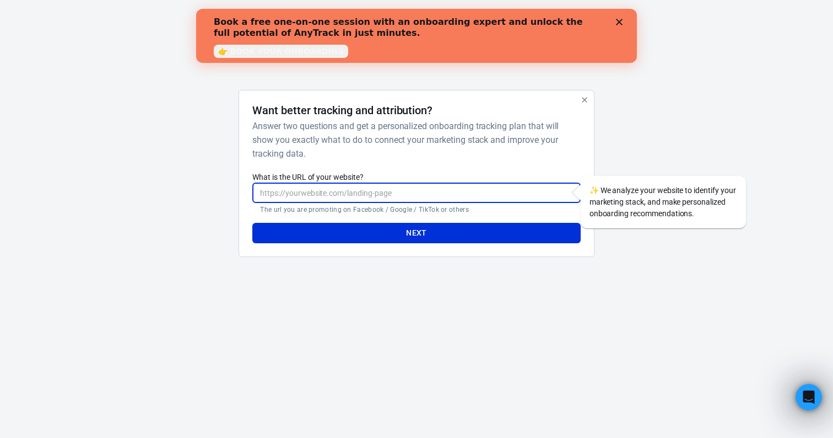  I want to click on div: We analyze your website to identify your marketing stack, and make personalized onboarding recomm..., so click(663, 202).